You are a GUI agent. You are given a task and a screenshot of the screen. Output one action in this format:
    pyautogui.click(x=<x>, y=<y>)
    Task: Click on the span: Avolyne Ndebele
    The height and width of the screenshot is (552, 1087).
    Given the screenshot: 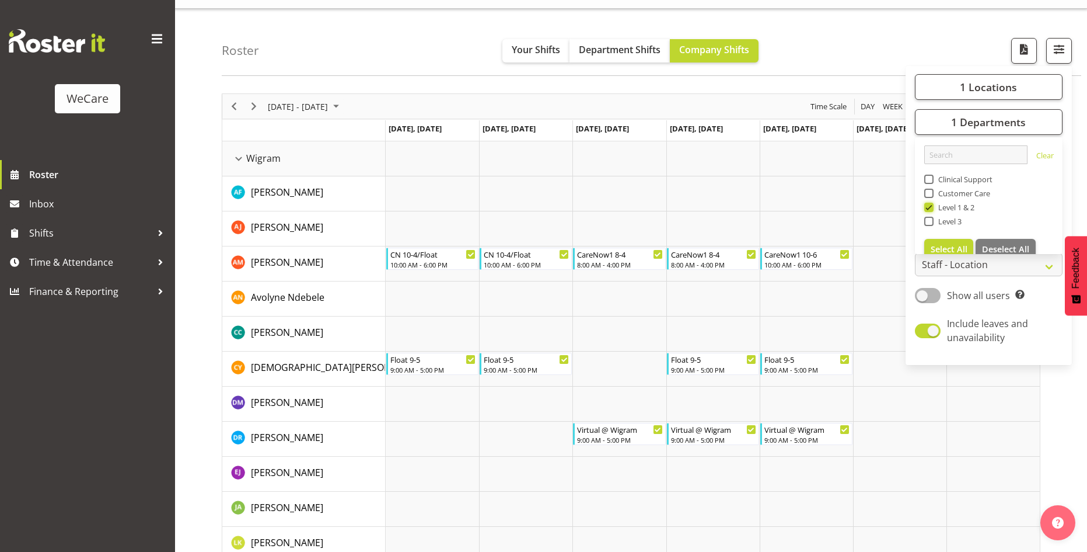 What is the action you would take?
    pyautogui.click(x=288, y=297)
    